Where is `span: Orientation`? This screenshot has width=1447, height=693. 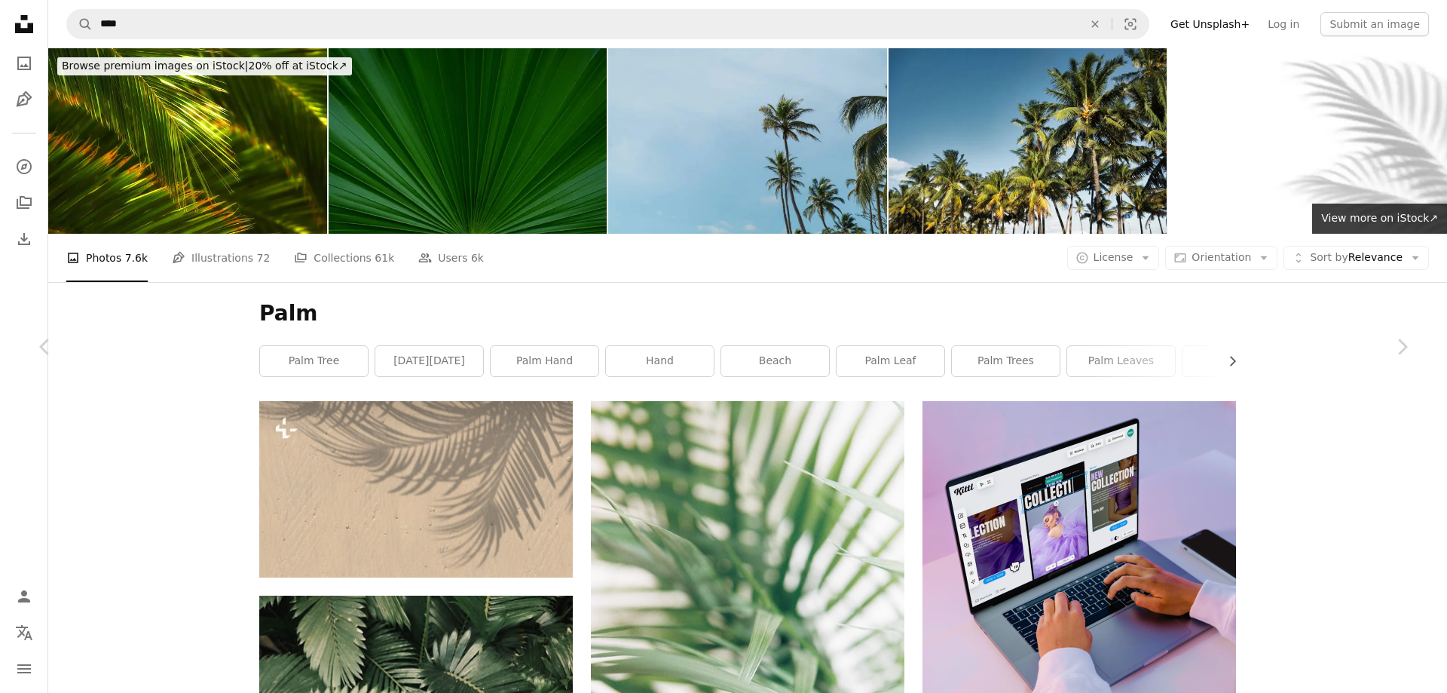 span: Orientation is located at coordinates (1221, 257).